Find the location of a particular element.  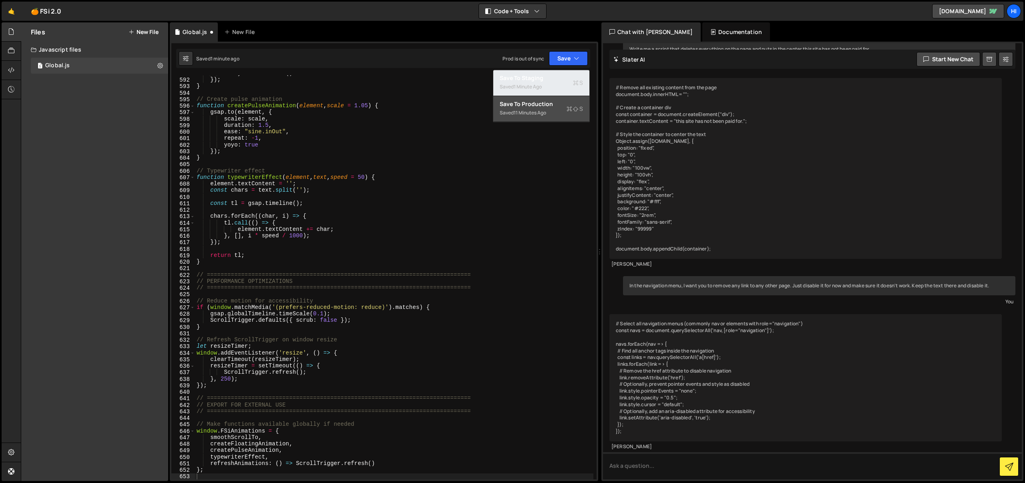

button: Code + Tools is located at coordinates (512, 11).